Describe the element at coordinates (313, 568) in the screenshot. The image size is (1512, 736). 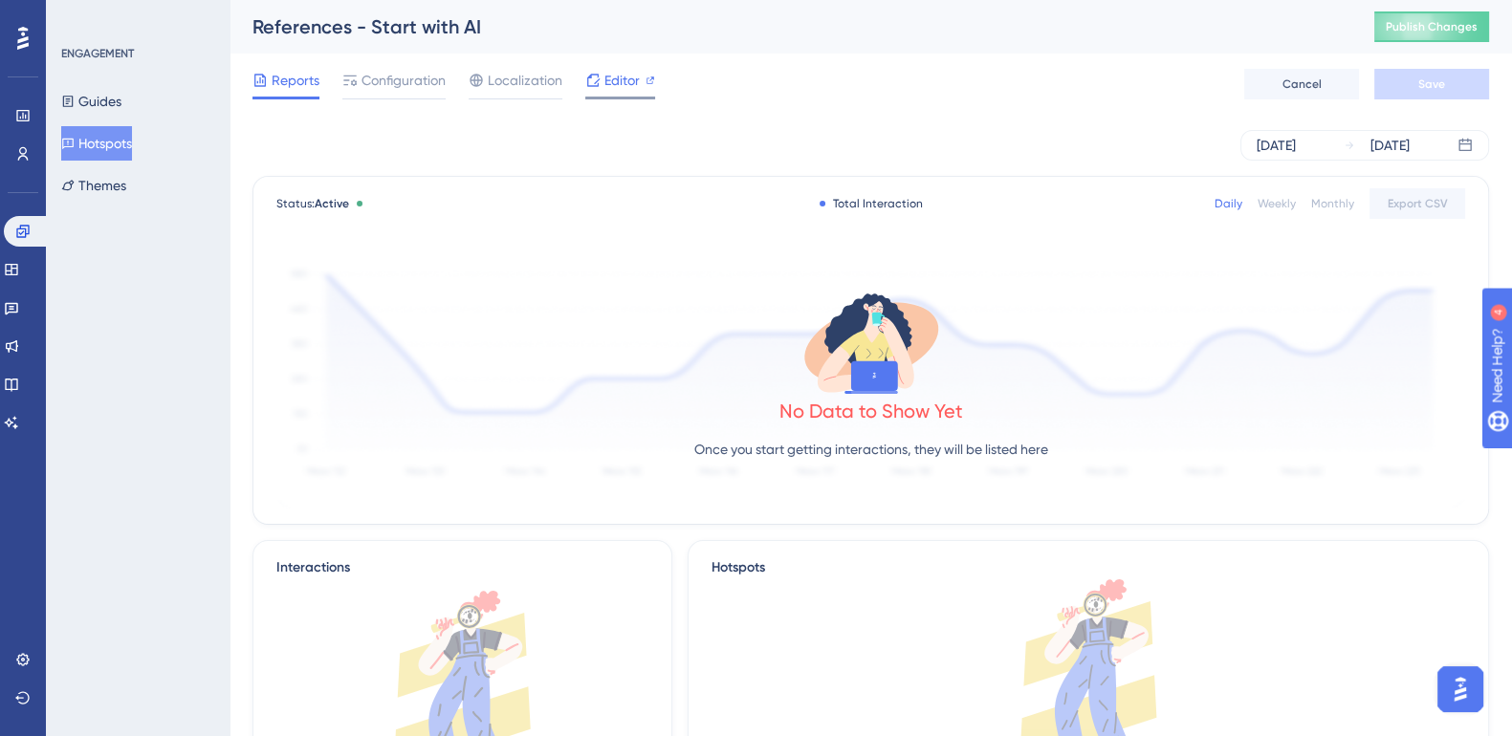
I see `div: Interactions` at that location.